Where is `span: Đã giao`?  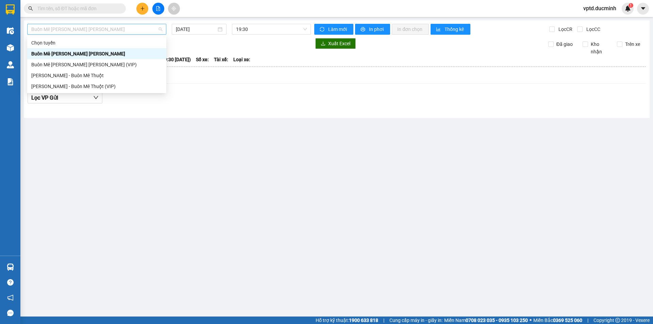
span: Đã giao is located at coordinates (565, 44).